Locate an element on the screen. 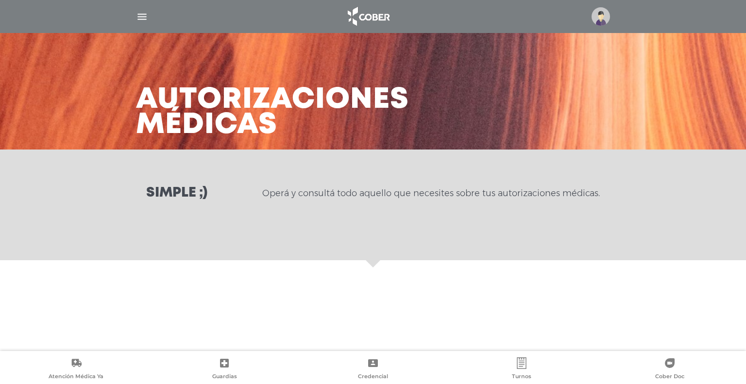 The height and width of the screenshot is (384, 746). a: Guardias is located at coordinates (225, 369).